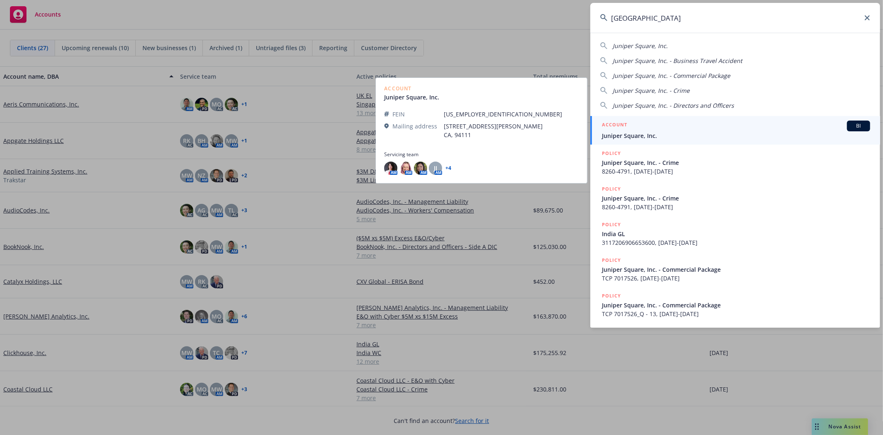 The width and height of the screenshot is (883, 435). I want to click on a: ACCOUNTBIJuniper Square, Inc., so click(735, 130).